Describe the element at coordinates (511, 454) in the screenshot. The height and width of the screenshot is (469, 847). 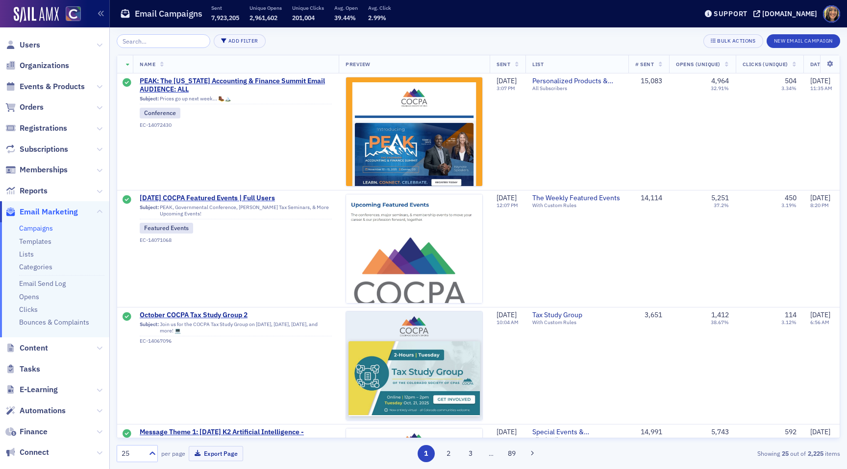
I see `button: 89` at that location.